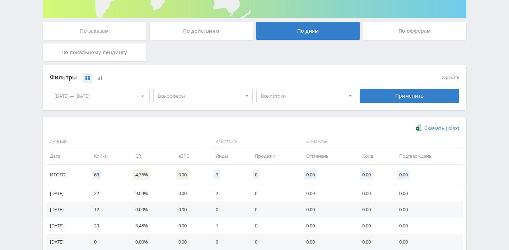 This screenshot has width=509, height=250. I want to click on td: Продажи, so click(273, 156).